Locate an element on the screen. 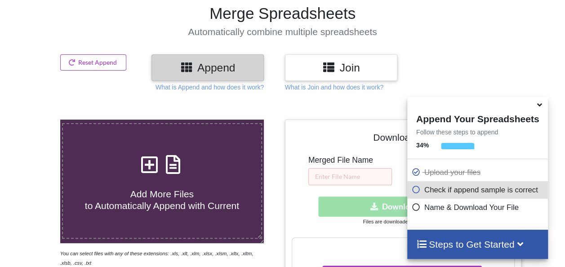 Image resolution: width=565 pixels, height=267 pixels. p: Check if append sample is correct is located at coordinates (479, 190).